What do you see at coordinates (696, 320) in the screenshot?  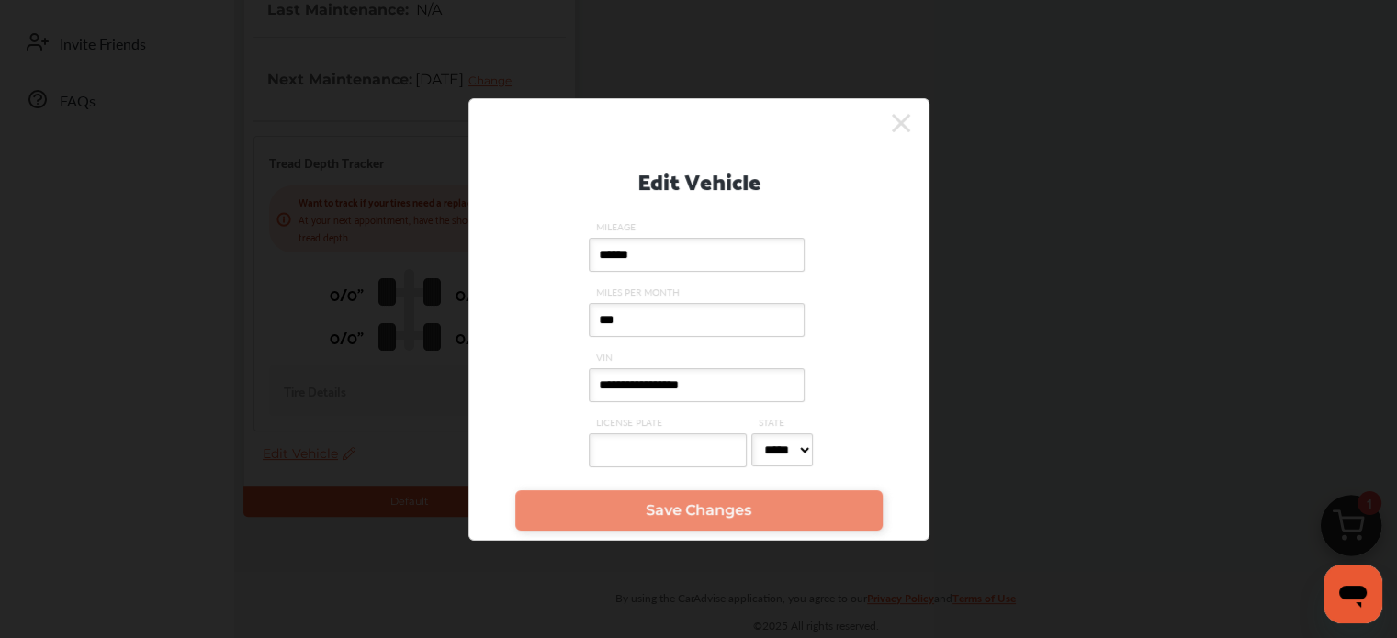 I see `input: MILES PER MONTH` at bounding box center [696, 320].